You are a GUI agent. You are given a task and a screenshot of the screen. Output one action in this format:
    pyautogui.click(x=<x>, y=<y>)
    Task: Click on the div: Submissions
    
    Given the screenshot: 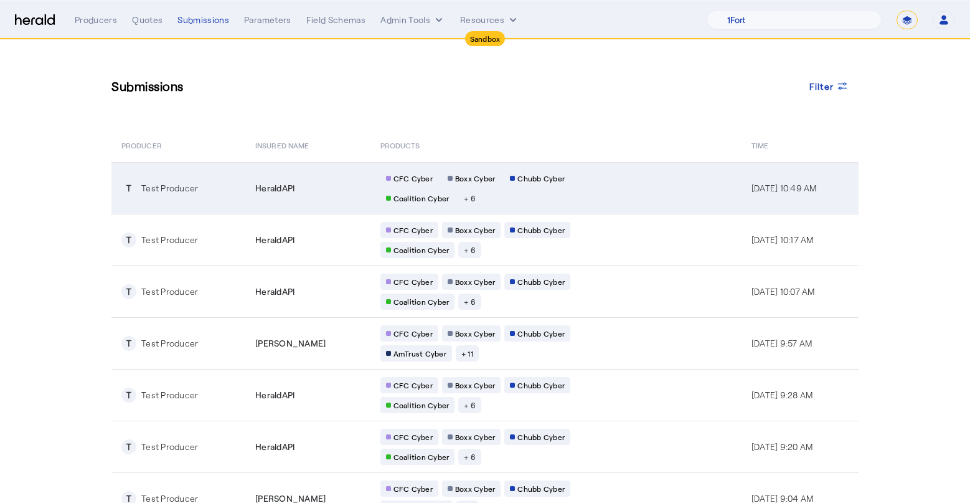 What is the action you would take?
    pyautogui.click(x=203, y=20)
    